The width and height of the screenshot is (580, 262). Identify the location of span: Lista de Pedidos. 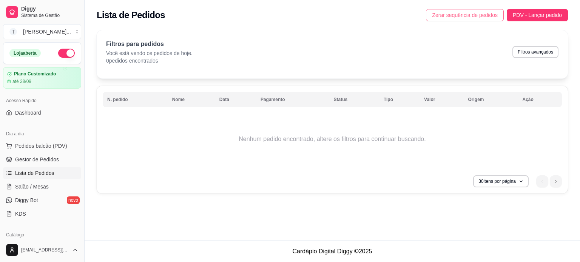
(35, 173).